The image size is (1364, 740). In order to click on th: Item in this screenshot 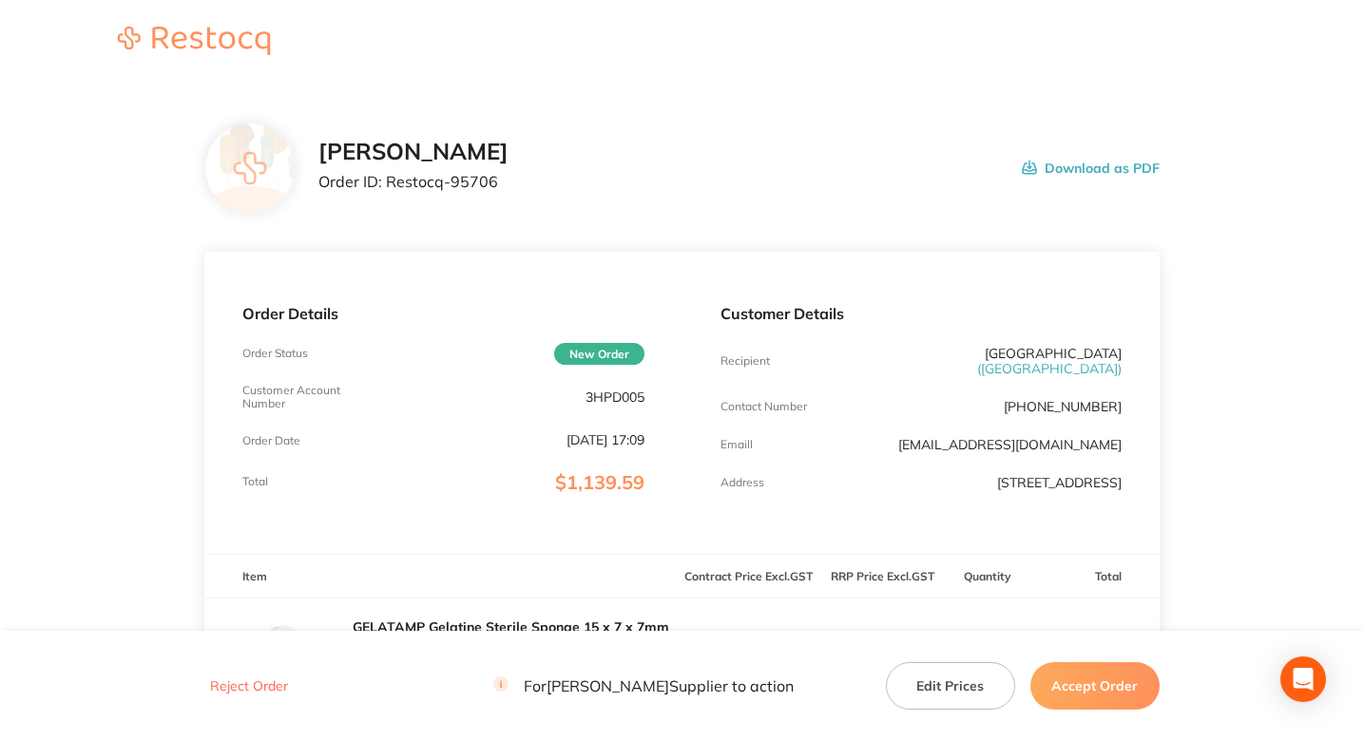, I will do `click(443, 576)`.